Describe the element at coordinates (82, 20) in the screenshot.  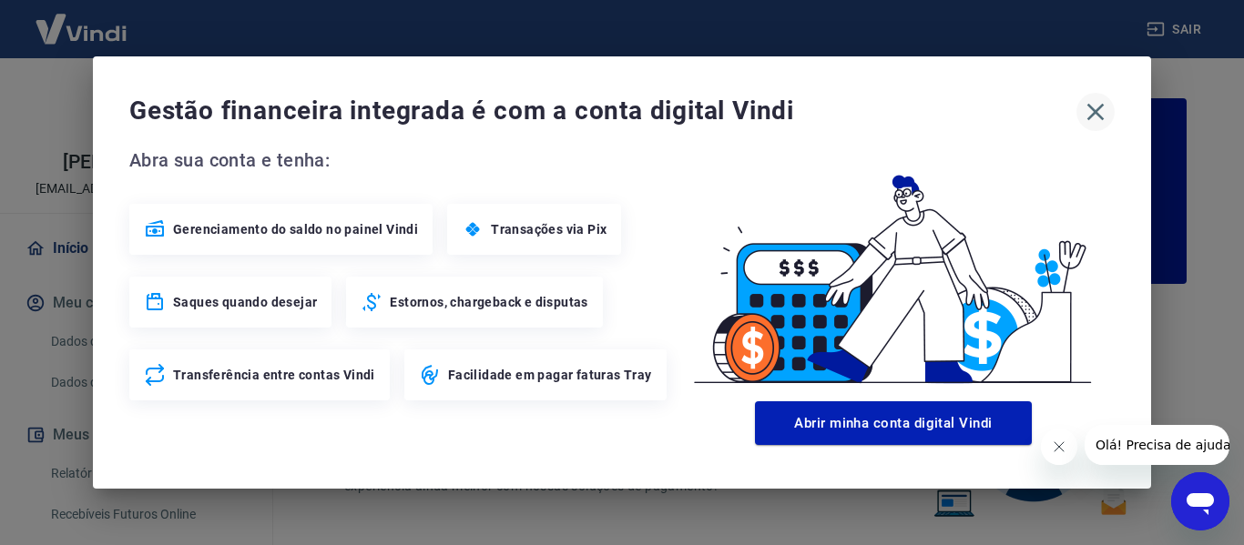
I see `span: Olá! Precisa de ajuda?` at that location.